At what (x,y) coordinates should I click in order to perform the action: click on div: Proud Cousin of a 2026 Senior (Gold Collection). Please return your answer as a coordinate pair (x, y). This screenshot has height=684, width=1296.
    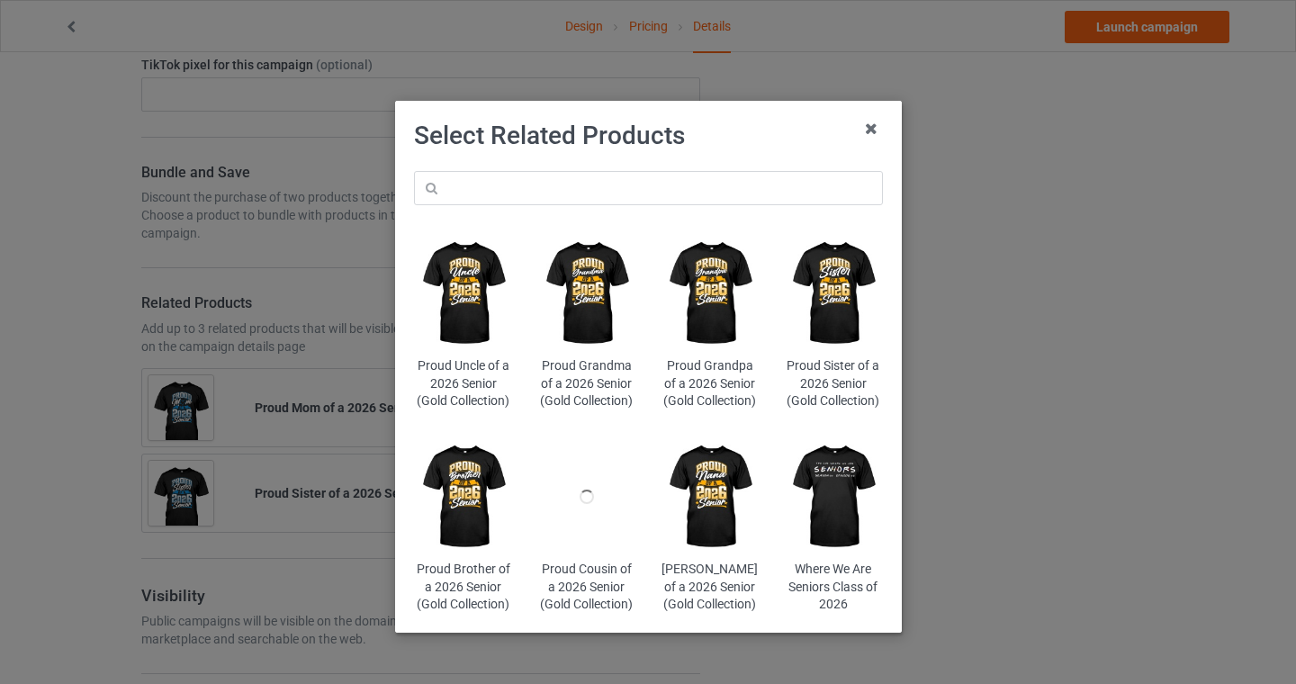
    Looking at the image, I should click on (586, 587).